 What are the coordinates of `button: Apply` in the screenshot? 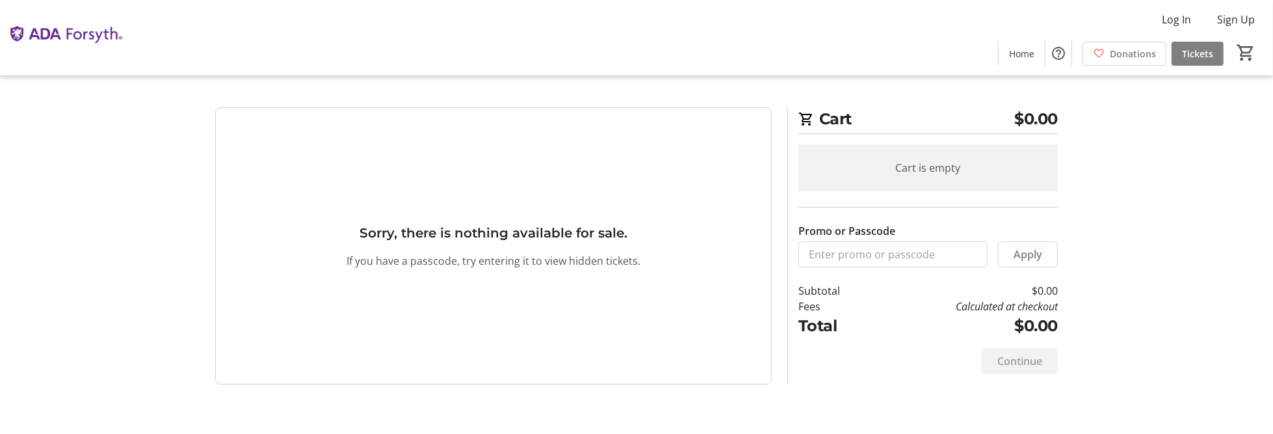 It's located at (1028, 254).